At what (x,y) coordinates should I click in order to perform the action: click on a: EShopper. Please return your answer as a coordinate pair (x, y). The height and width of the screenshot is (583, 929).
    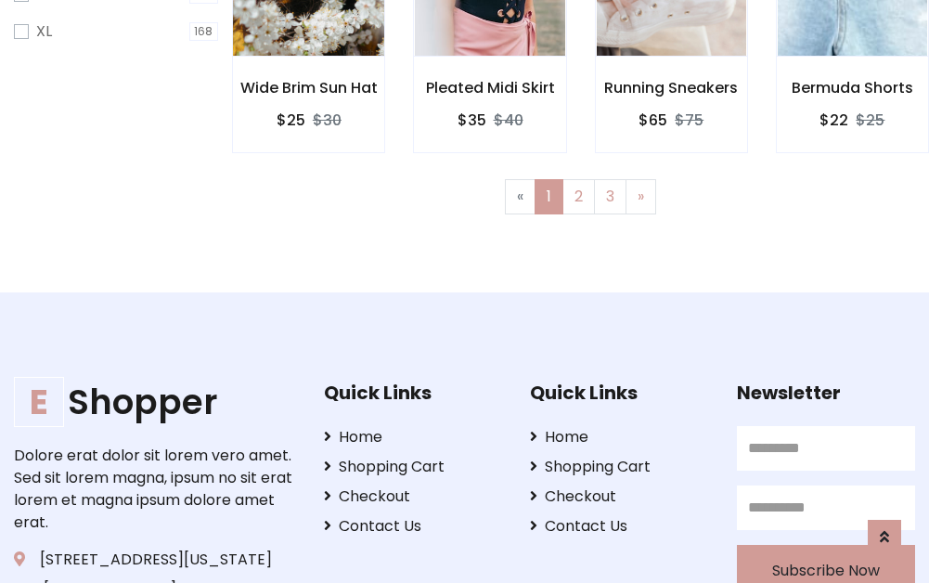
    Looking at the image, I should click on (154, 402).